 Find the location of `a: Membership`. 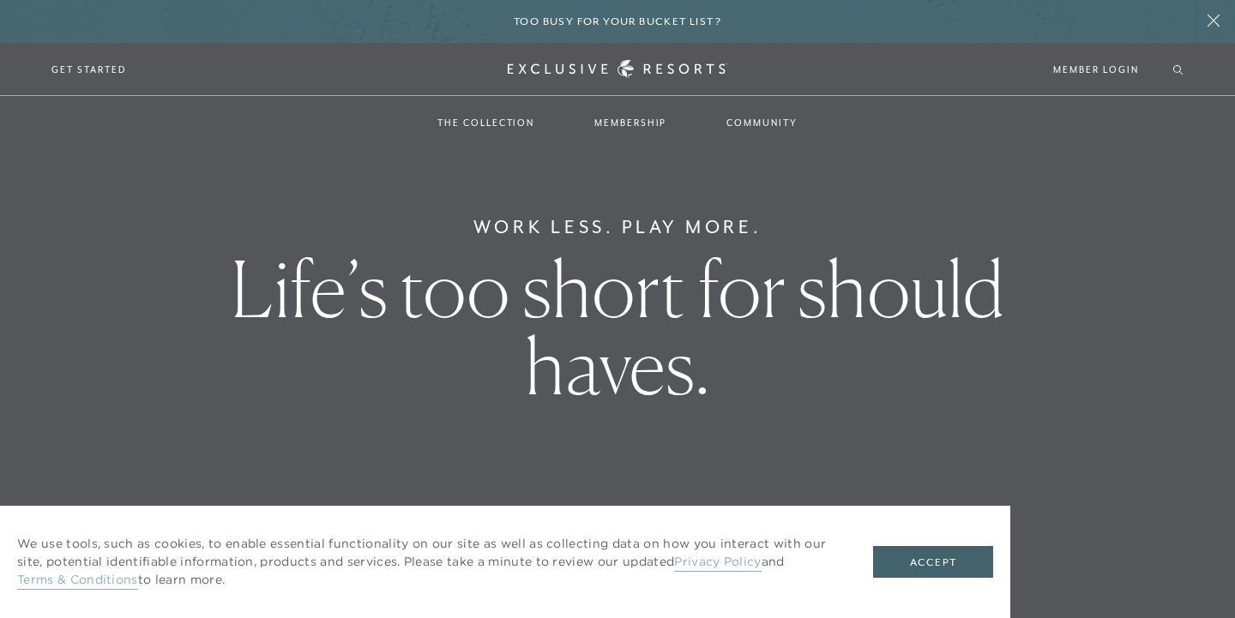

a: Membership is located at coordinates (630, 123).